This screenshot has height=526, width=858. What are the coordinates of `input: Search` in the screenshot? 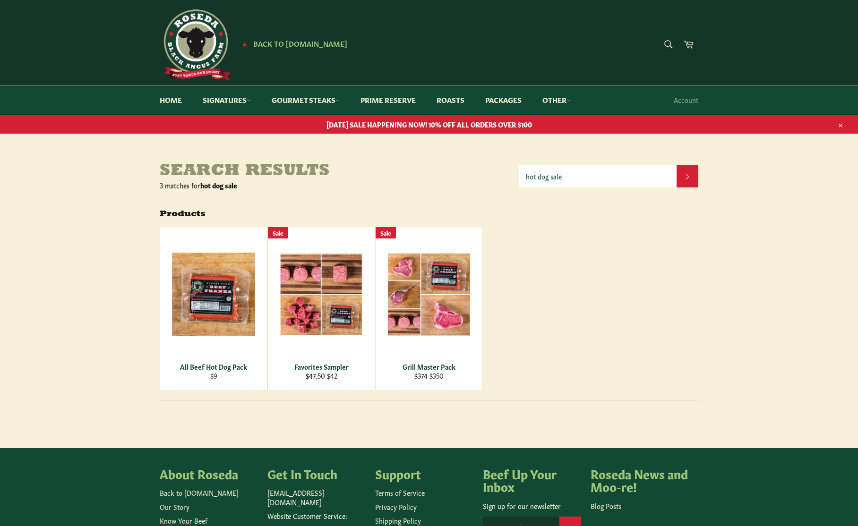 It's located at (598, 176).